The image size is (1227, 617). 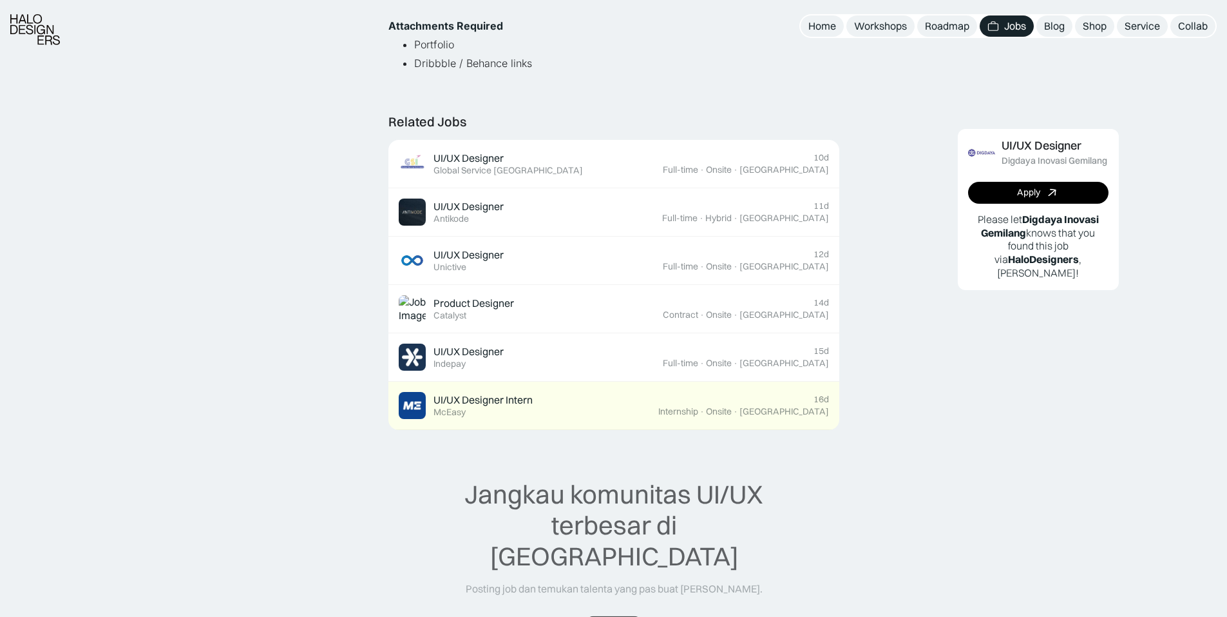 What do you see at coordinates (1193, 26) in the screenshot?
I see `a: Collab` at bounding box center [1193, 26].